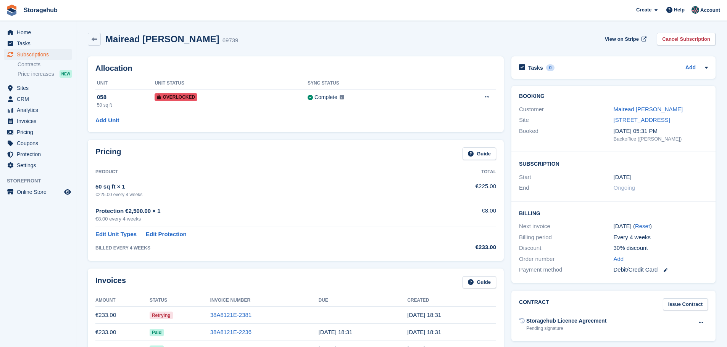  I want to click on h2: Booking, so click(613, 96).